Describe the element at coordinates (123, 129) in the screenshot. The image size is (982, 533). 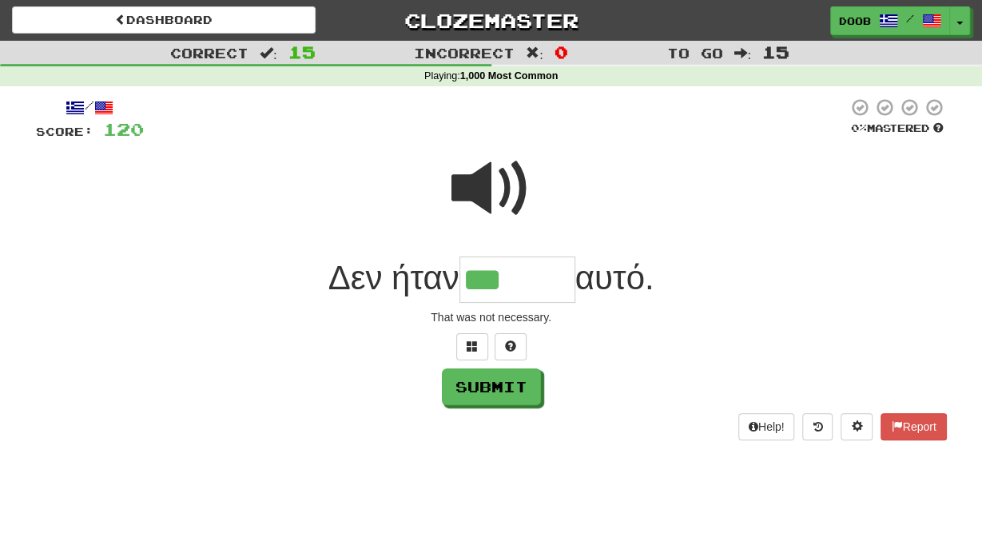
I see `span: 120` at that location.